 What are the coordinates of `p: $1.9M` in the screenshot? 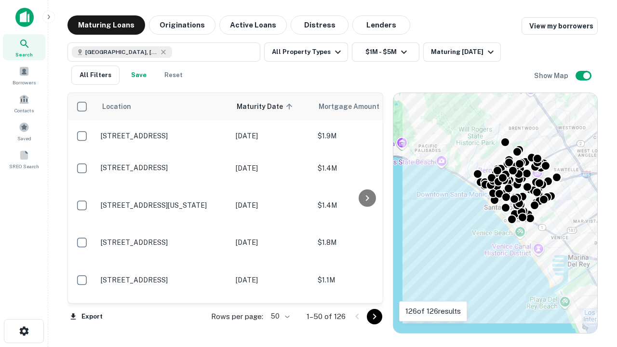 It's located at (366, 136).